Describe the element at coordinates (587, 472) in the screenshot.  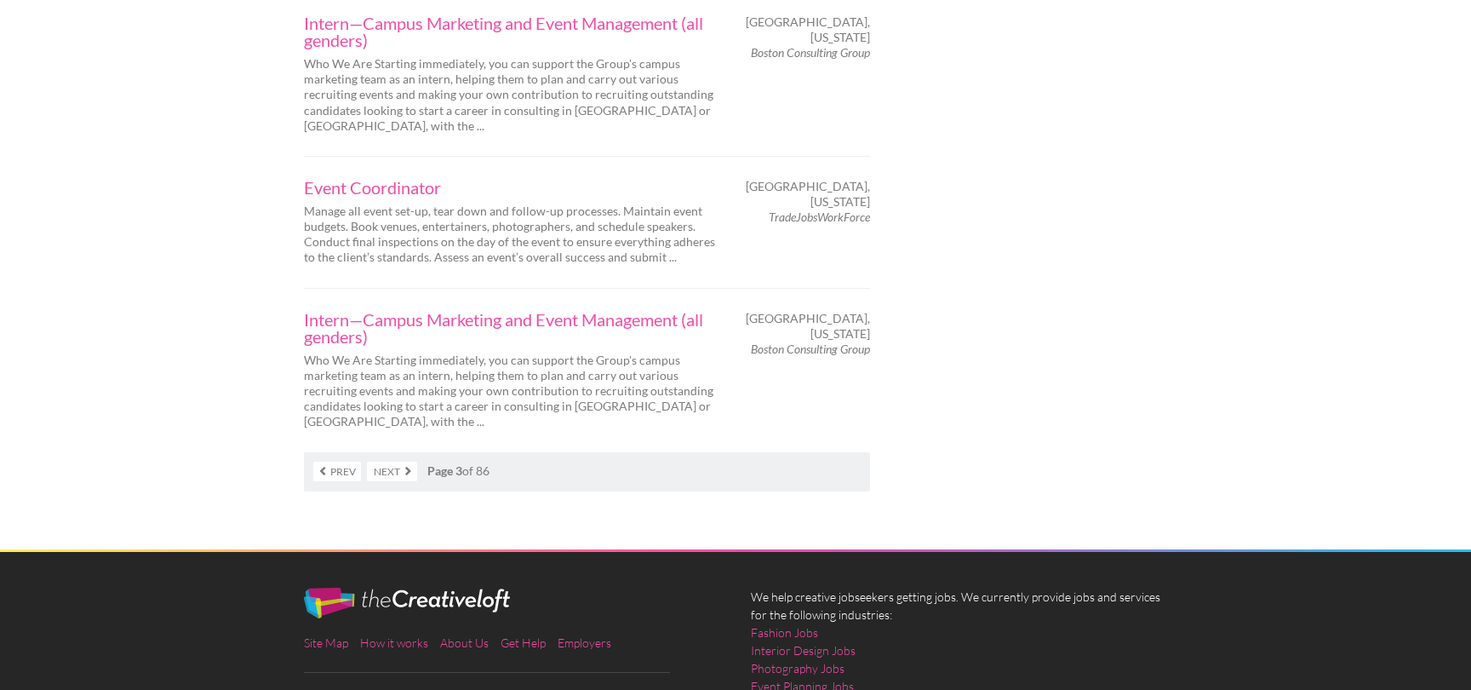
I see `nav: of 86` at that location.